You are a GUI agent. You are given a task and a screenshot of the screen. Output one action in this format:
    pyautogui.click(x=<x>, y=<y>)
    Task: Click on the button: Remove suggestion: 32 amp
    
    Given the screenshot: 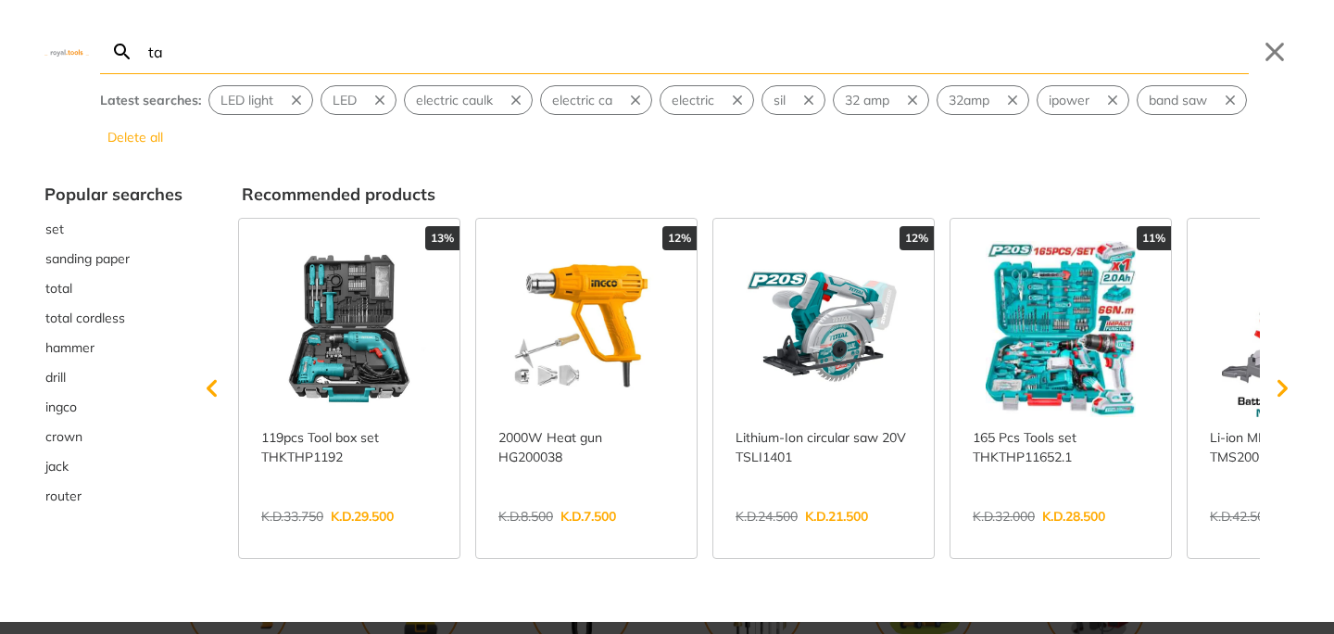 What is the action you would take?
    pyautogui.click(x=915, y=100)
    